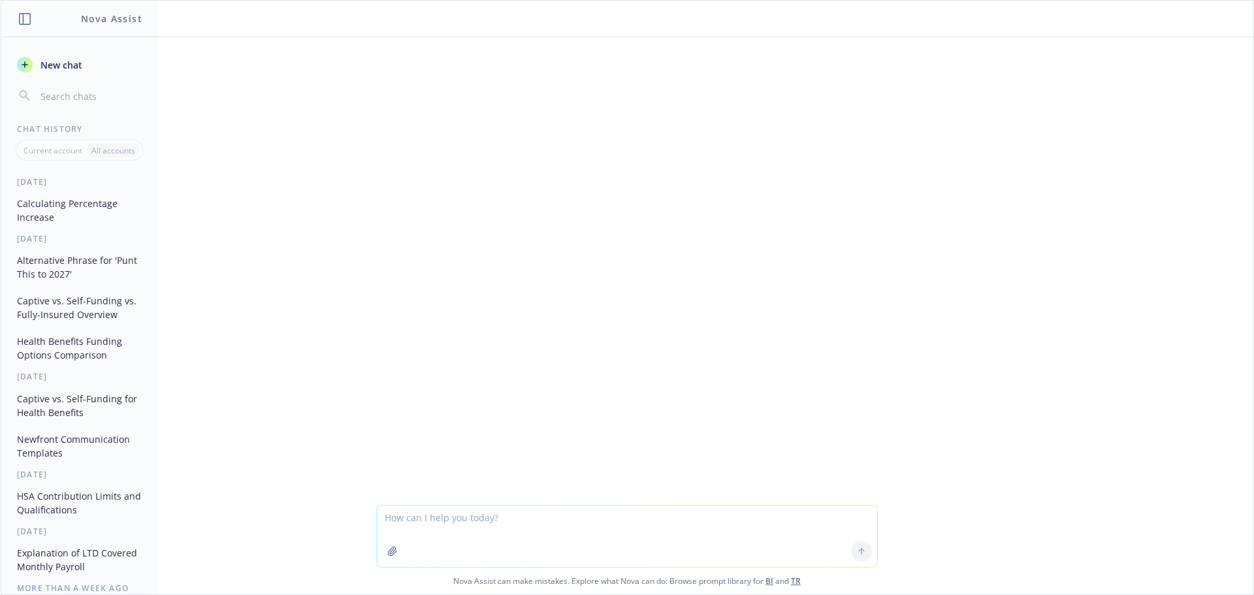  What do you see at coordinates (770, 581) in the screenshot?
I see `a: BI` at bounding box center [770, 581].